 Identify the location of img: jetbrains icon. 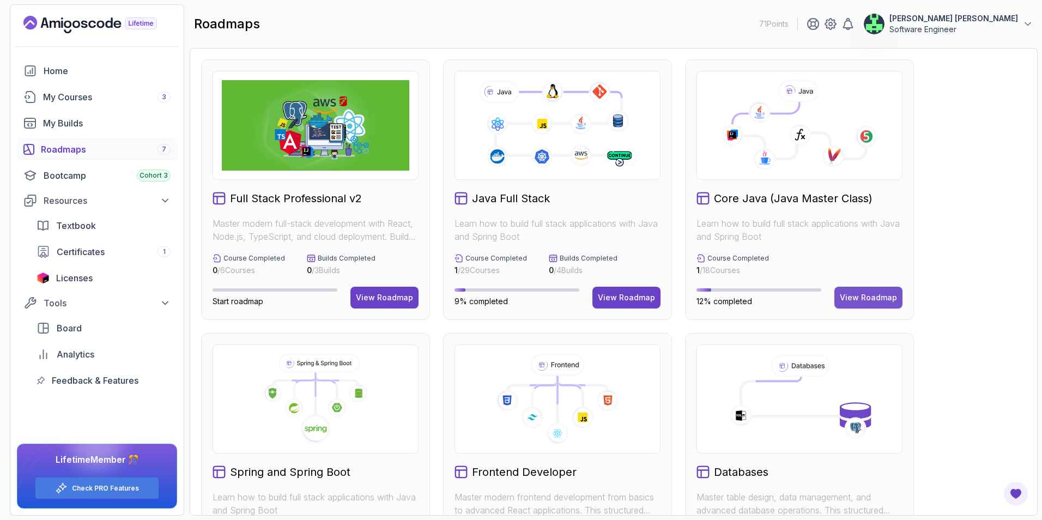
(43, 278).